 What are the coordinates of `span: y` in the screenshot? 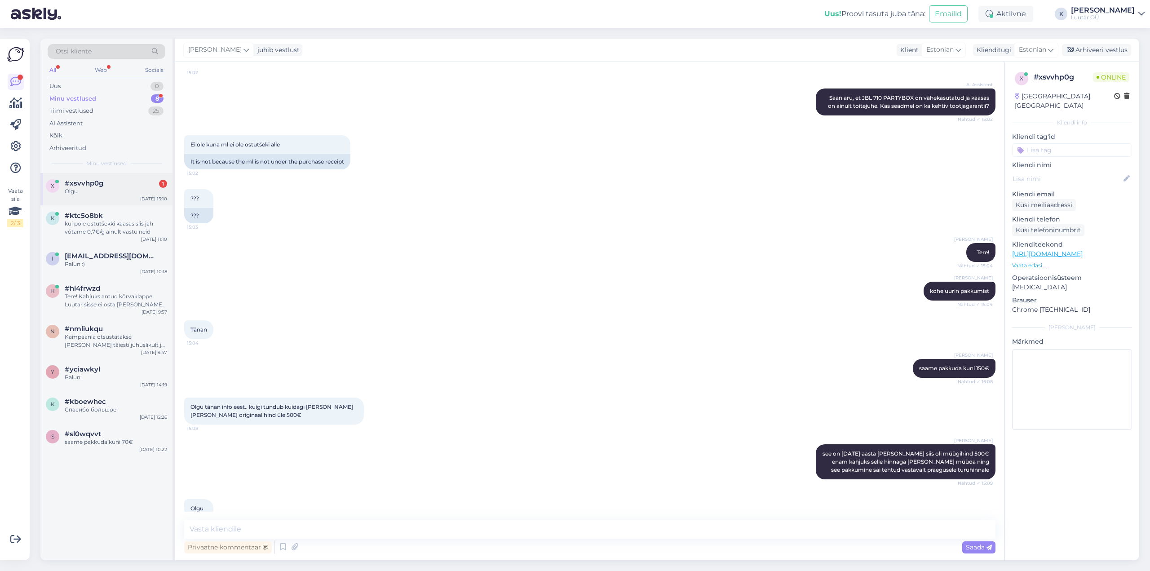 It's located at (53, 372).